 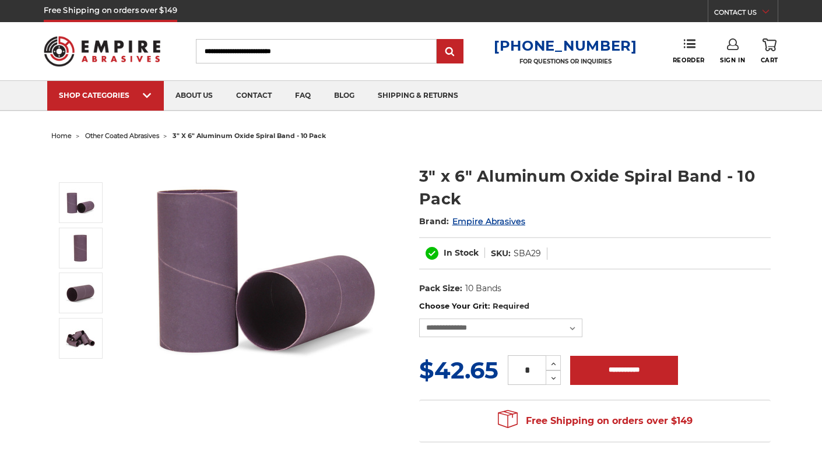 I want to click on a: contact, so click(x=254, y=96).